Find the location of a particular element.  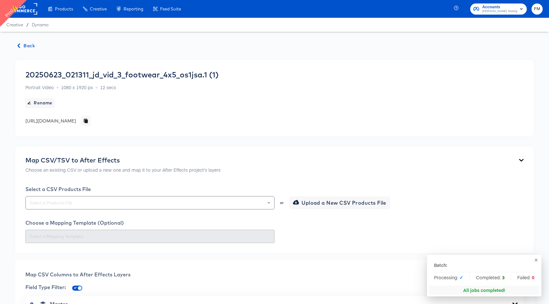

span: Failed: is located at coordinates (526, 278).